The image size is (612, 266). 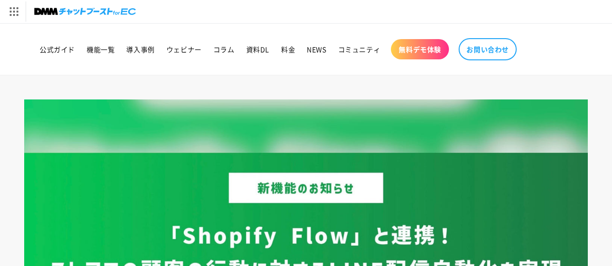 What do you see at coordinates (487, 49) in the screenshot?
I see `a: お問い合わせ` at bounding box center [487, 49].